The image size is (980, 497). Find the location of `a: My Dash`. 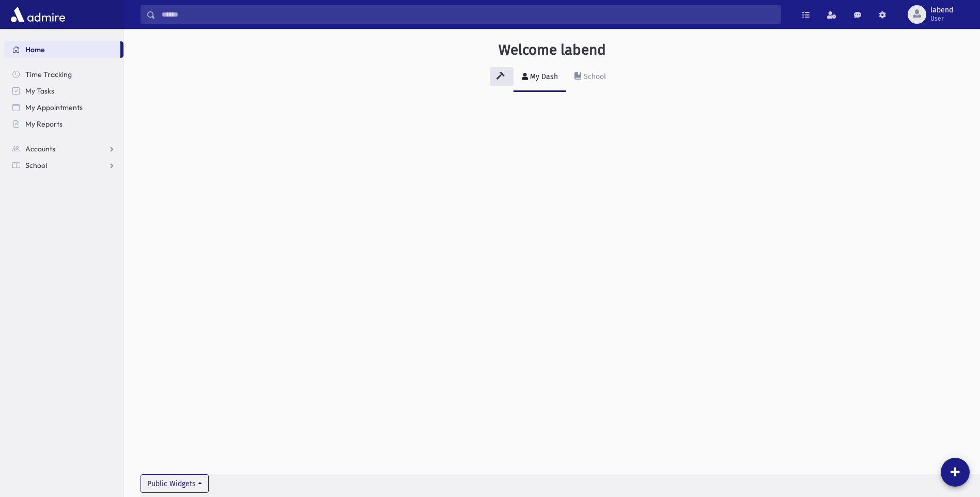

a: My Dash is located at coordinates (540, 77).